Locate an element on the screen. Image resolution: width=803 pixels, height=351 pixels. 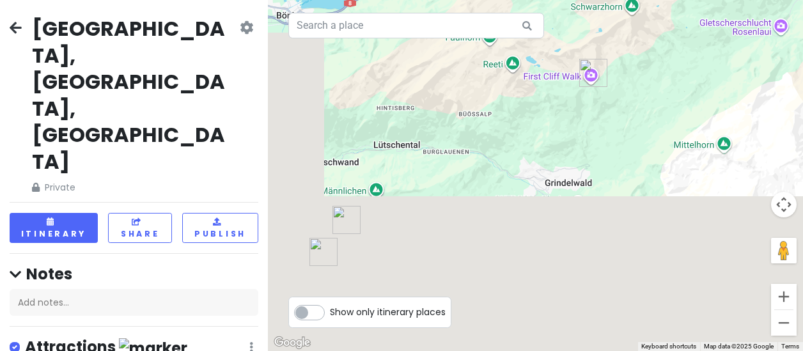
div: Add notes... is located at coordinates (134, 302).